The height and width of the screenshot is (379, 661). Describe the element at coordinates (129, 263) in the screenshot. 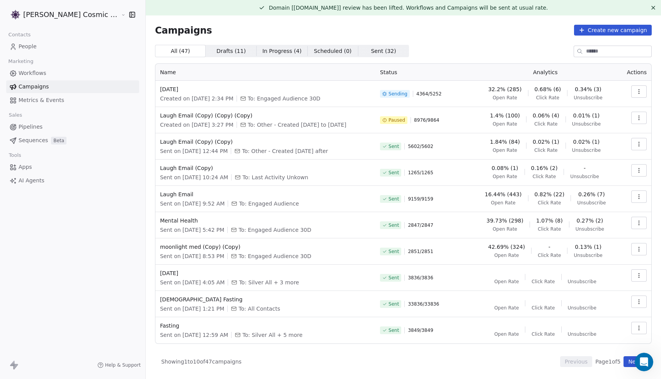

I see `span: Help` at that location.